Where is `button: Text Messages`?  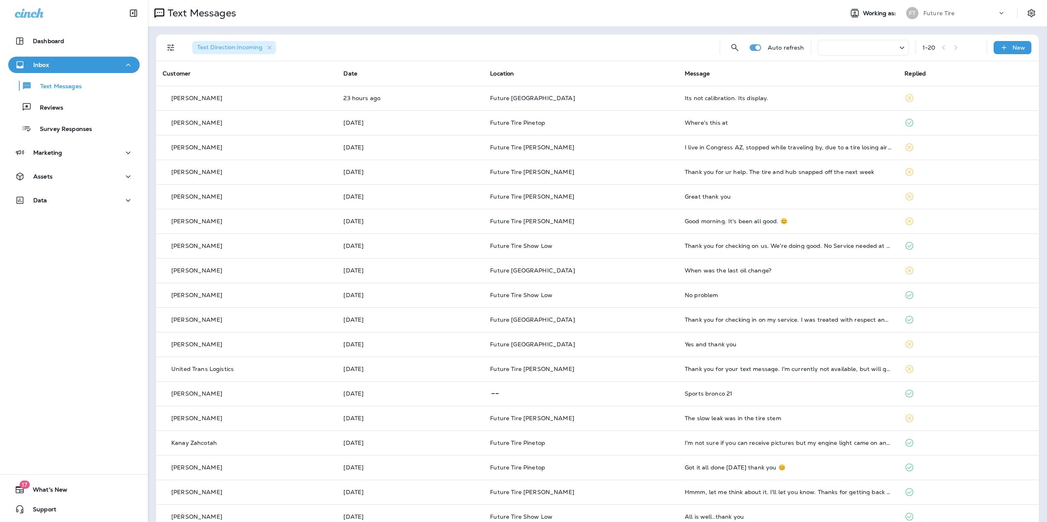
button: Text Messages is located at coordinates (74, 86).